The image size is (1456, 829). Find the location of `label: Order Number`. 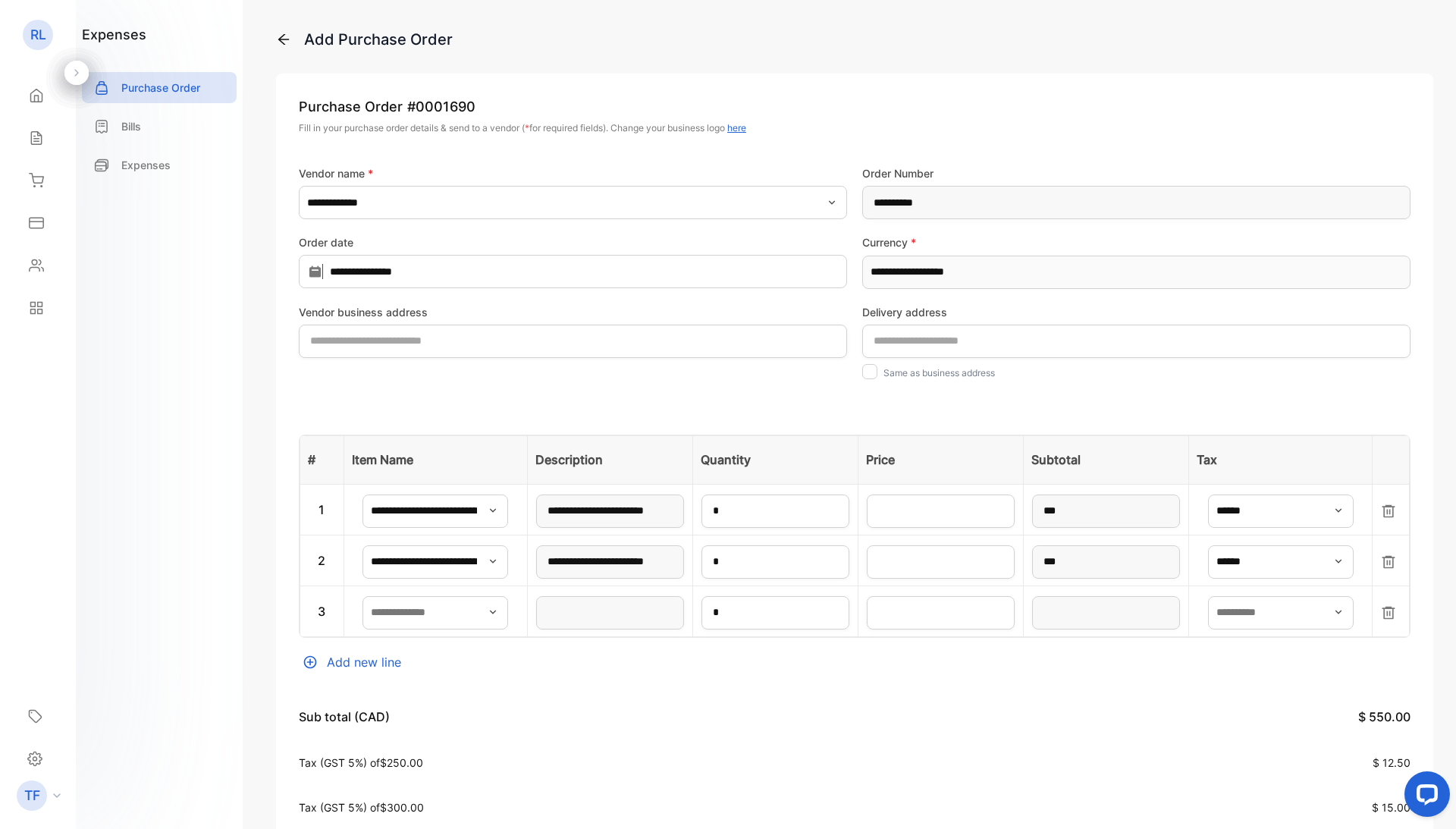

label: Order Number is located at coordinates (1136, 173).